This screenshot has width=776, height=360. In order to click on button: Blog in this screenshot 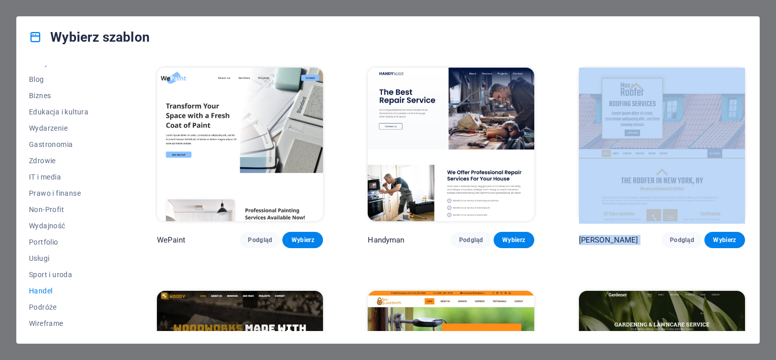, I will do `click(71, 79)`.